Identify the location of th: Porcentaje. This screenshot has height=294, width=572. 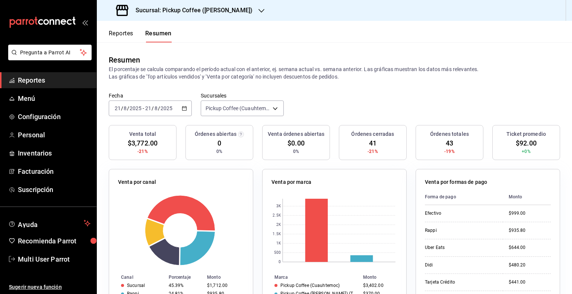
(185, 278).